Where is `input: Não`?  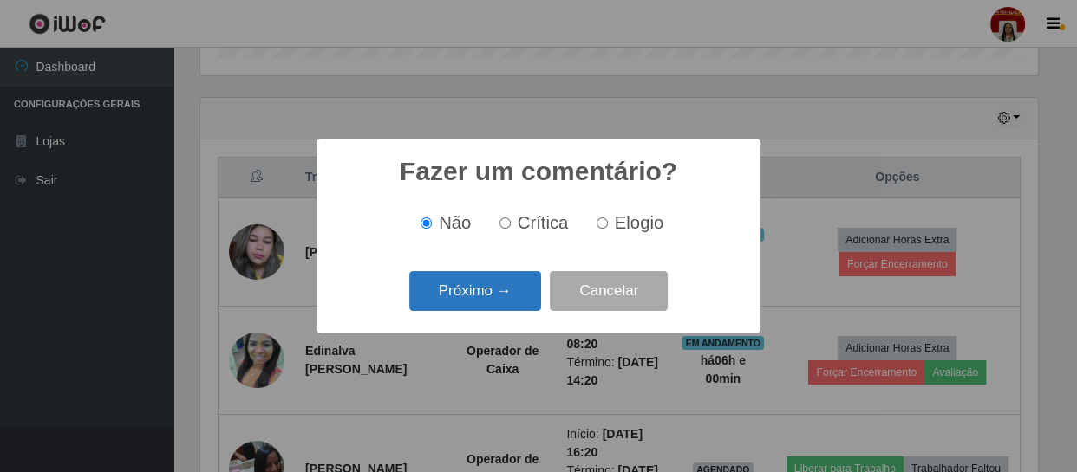 input: Não is located at coordinates (426, 223).